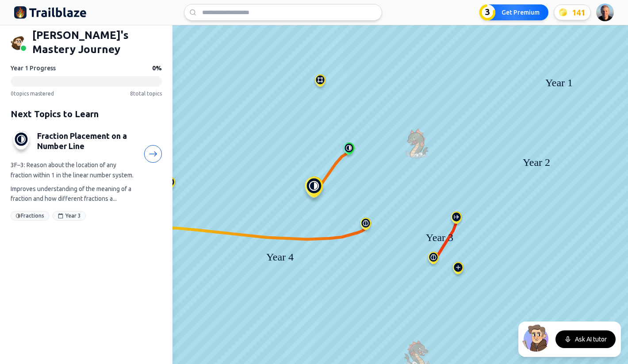 Image resolution: width=628 pixels, height=364 pixels. I want to click on span: 0 %, so click(157, 68).